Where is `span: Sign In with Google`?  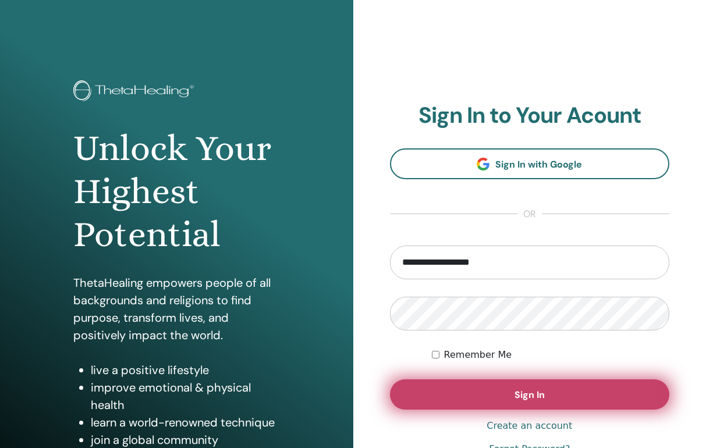 span: Sign In with Google is located at coordinates (539, 164).